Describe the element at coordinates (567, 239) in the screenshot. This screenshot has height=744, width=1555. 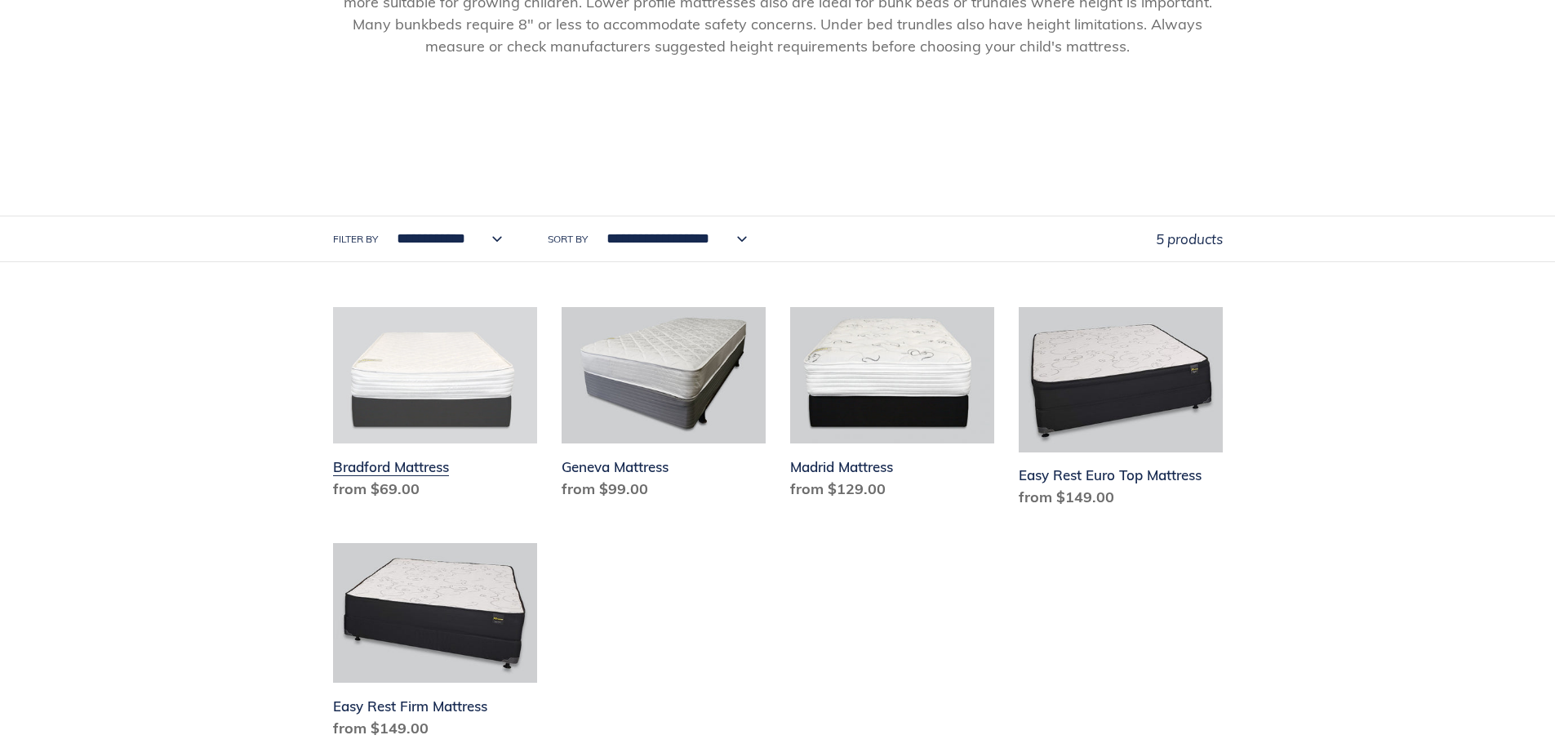
I see `label: Sort by` at that location.